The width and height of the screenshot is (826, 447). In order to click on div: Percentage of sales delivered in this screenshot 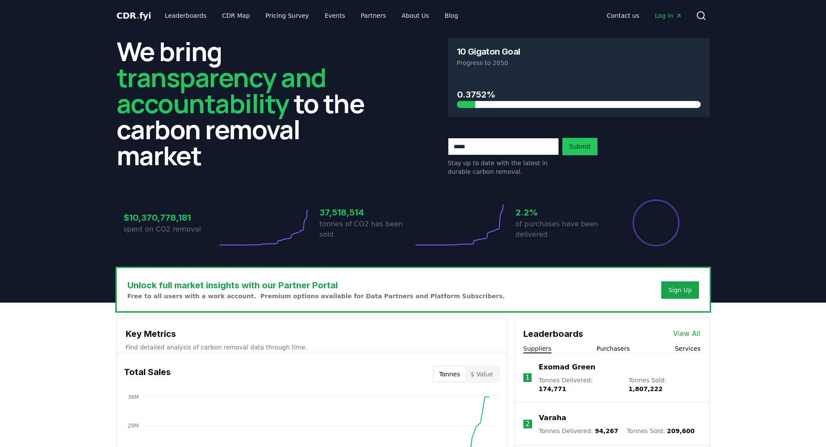, I will do `click(656, 223)`.